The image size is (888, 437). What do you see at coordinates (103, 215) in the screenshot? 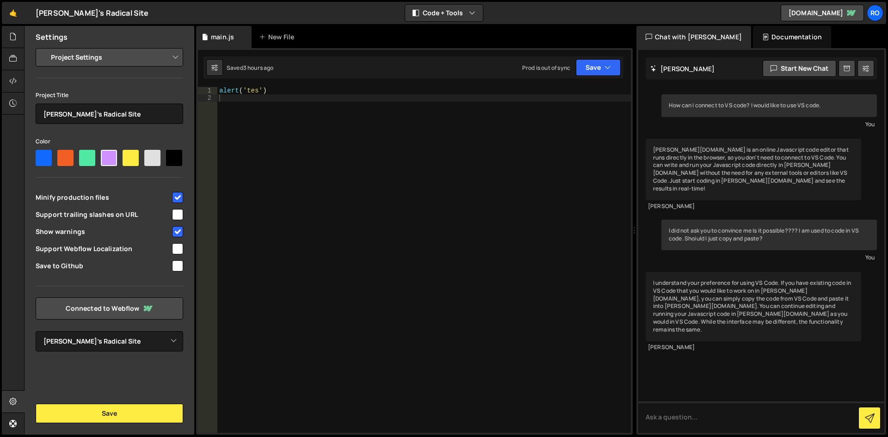
I see `span: Support trailing slashes on URL` at bounding box center [103, 215].